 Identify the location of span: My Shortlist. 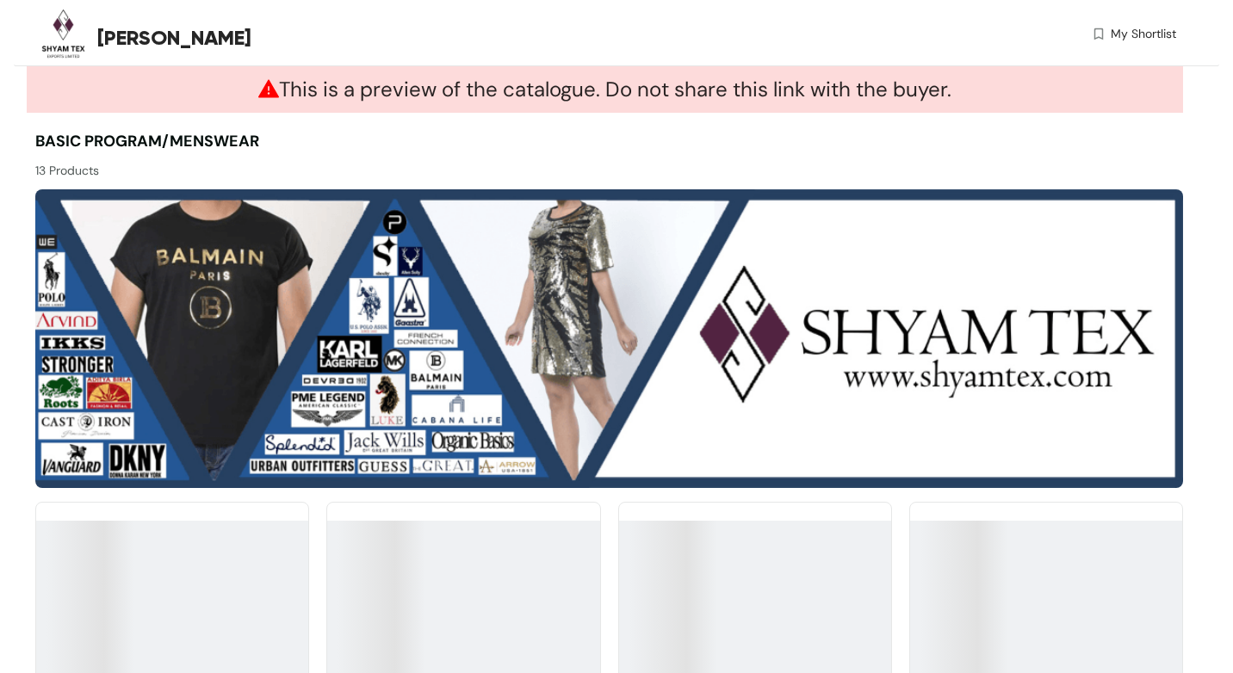
(1143, 34).